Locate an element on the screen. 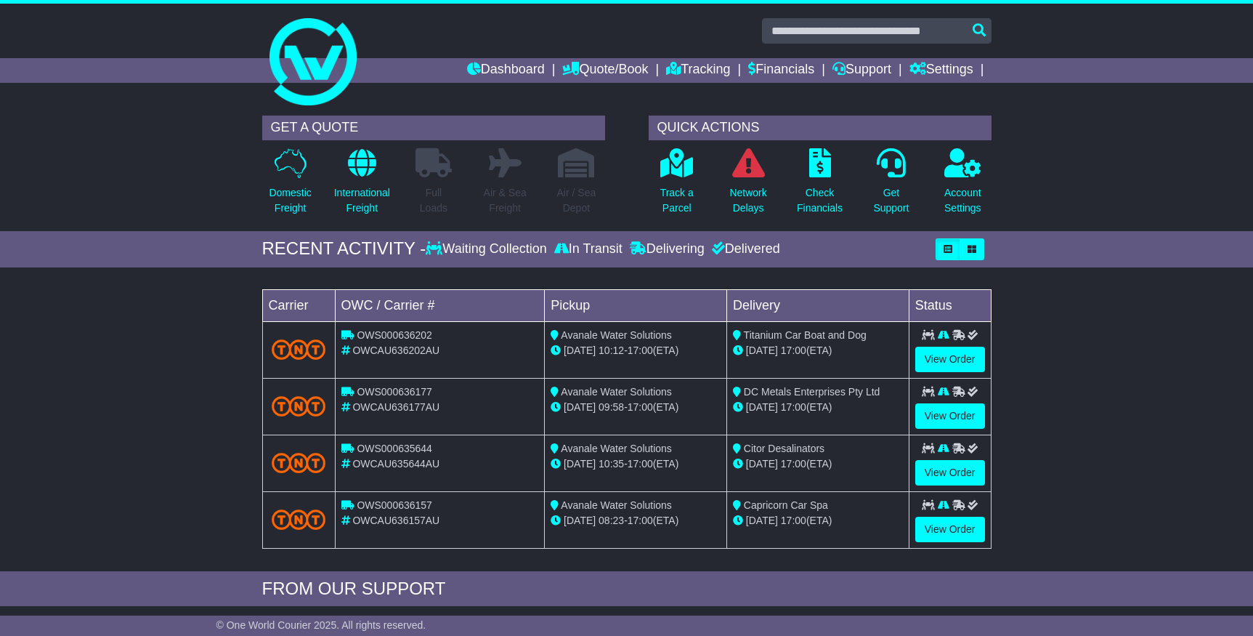 The width and height of the screenshot is (1253, 636). span: Titanium Car Boat and Dog is located at coordinates (805, 335).